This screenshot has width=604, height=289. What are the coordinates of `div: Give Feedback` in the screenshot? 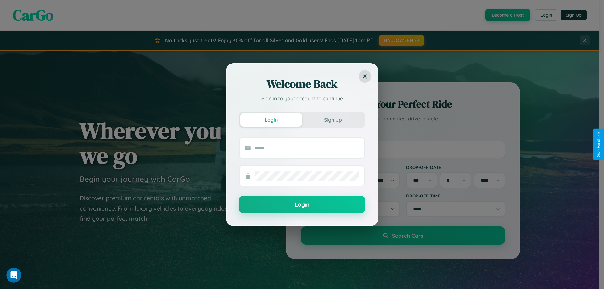 It's located at (598, 144).